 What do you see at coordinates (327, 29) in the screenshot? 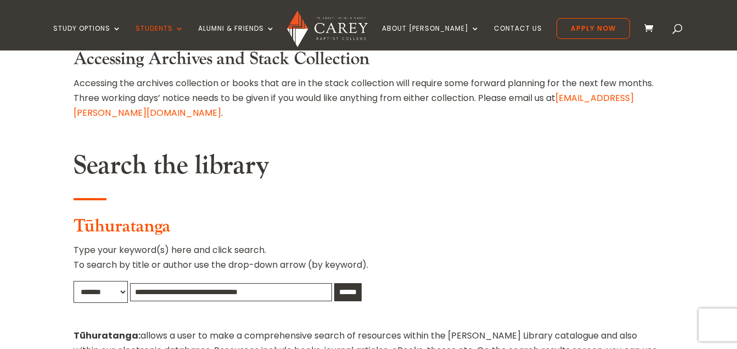
I see `img: Carey Baptist College` at bounding box center [327, 29].